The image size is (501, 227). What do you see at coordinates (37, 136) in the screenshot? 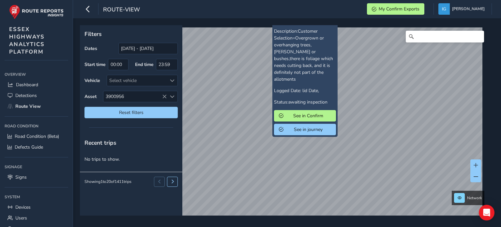
I see `span: Road Condition (Beta)` at bounding box center [37, 136].